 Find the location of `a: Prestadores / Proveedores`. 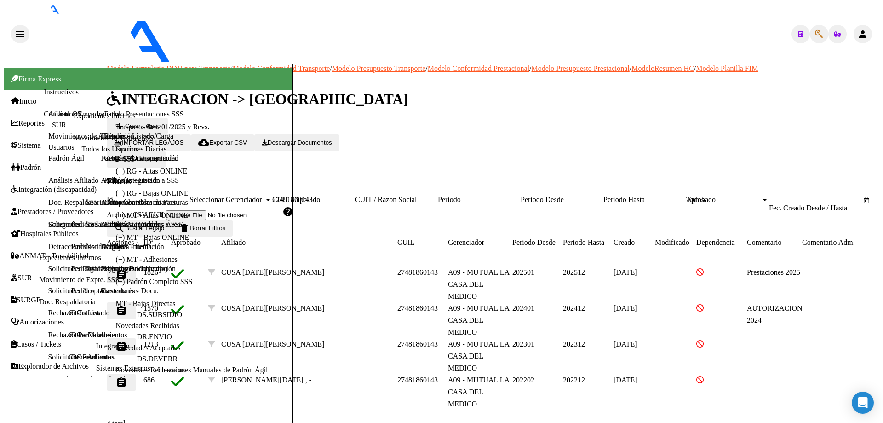

a: Prestadores / Proveedores is located at coordinates (52, 212).